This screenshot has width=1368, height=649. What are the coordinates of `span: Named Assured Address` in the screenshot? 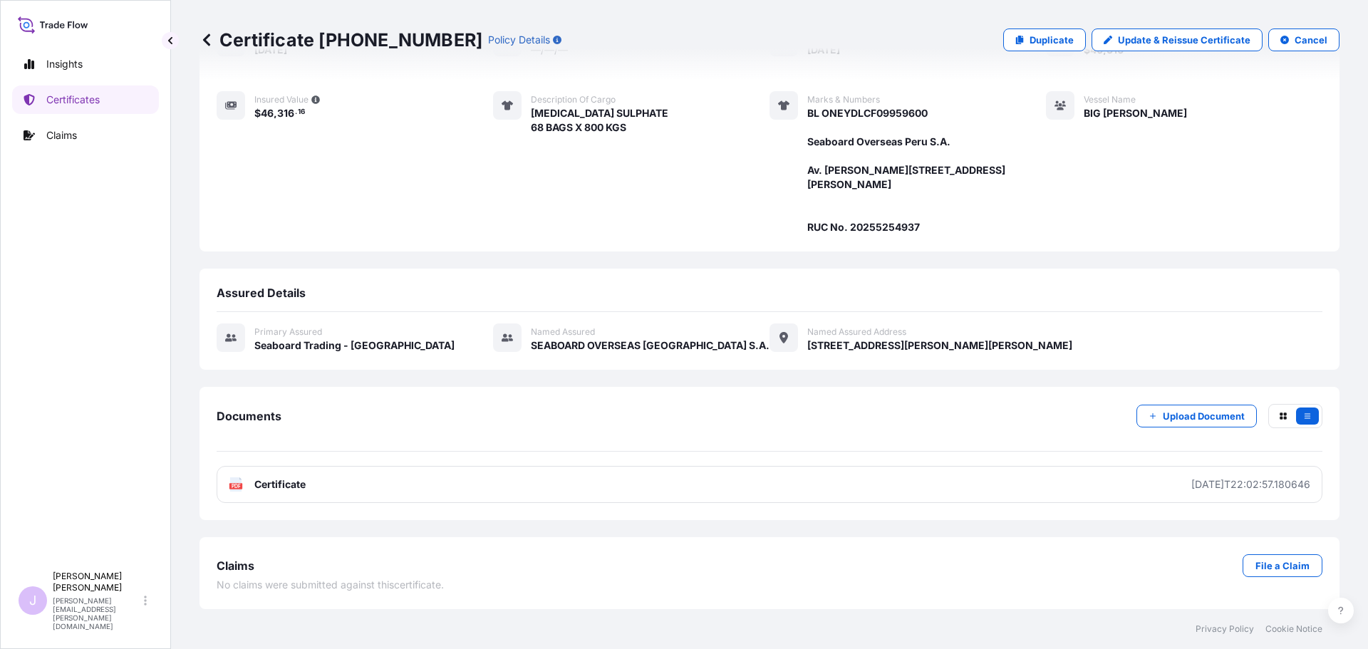 It's located at (856, 332).